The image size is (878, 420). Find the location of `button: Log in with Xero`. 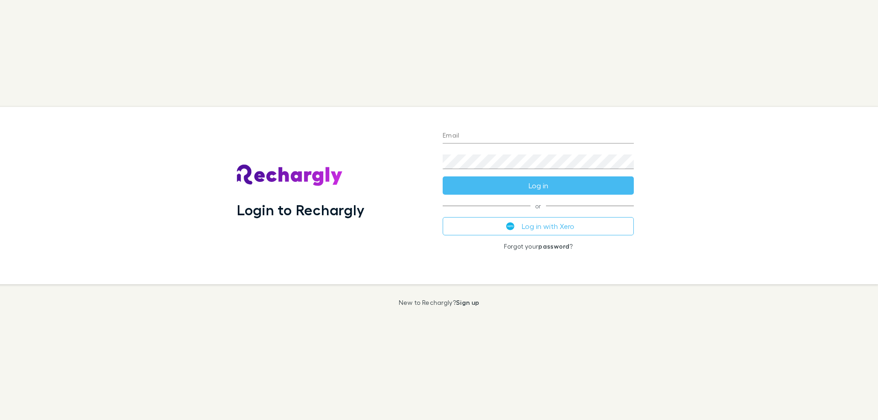

button: Log in with Xero is located at coordinates (538, 226).